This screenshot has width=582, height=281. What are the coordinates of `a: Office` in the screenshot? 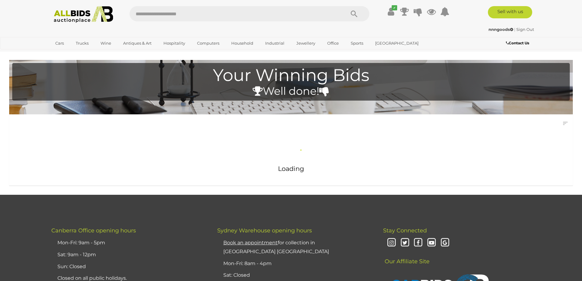 It's located at (333, 43).